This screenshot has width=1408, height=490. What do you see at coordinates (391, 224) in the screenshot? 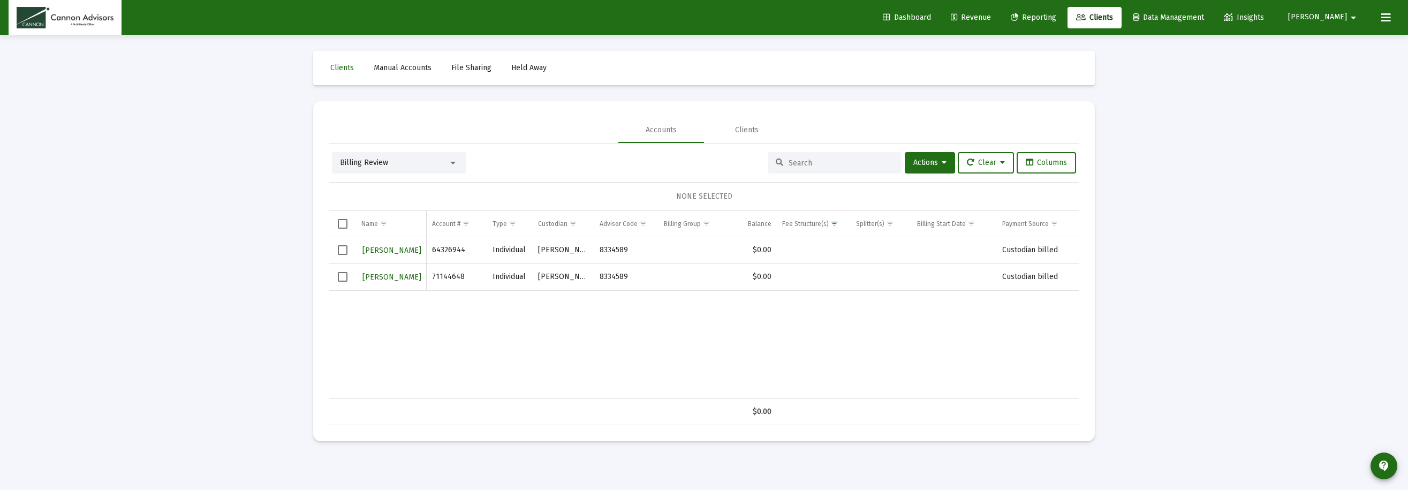
I see `td: Column Name` at bounding box center [391, 224].